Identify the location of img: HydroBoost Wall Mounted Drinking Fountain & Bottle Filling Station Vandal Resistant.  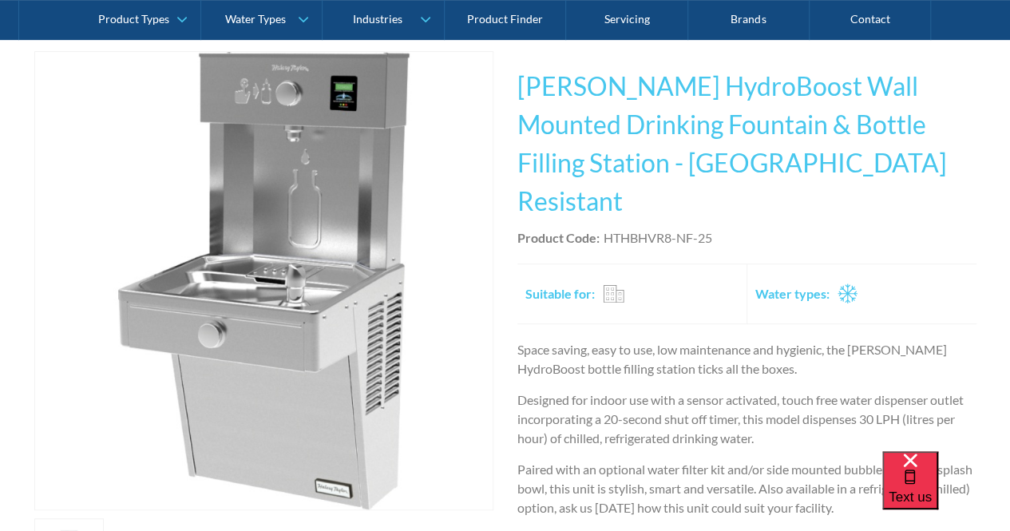
(263, 280).